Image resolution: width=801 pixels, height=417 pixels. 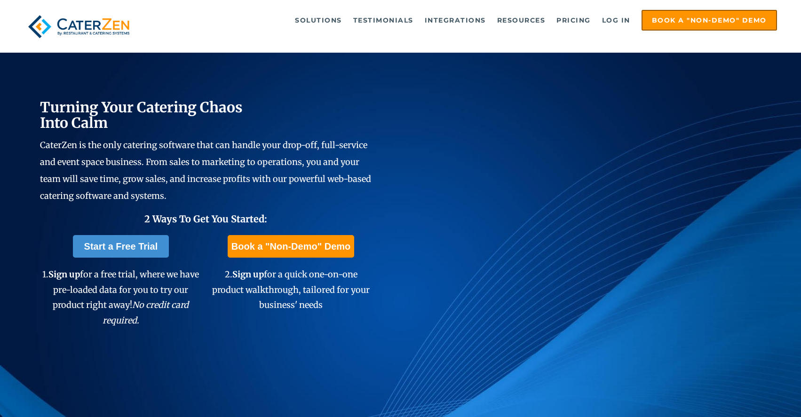 What do you see at coordinates (79, 26) in the screenshot?
I see `img: caterzen` at bounding box center [79, 26].